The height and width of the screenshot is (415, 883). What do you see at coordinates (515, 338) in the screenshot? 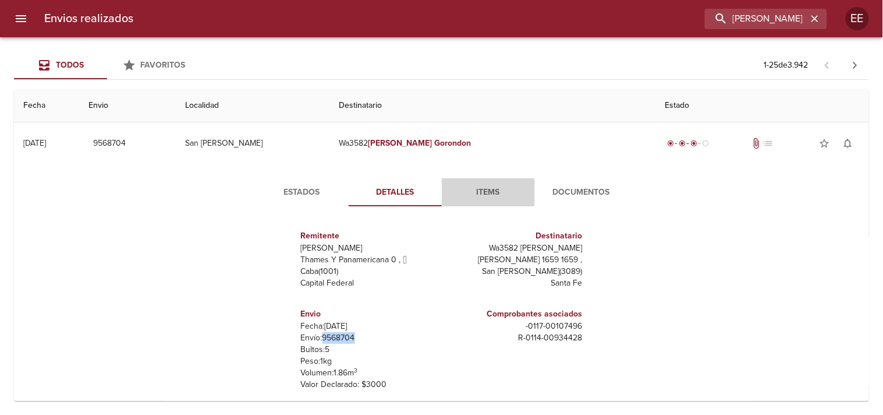
I see `p: R - 0114 - 00934428` at bounding box center [515, 338].